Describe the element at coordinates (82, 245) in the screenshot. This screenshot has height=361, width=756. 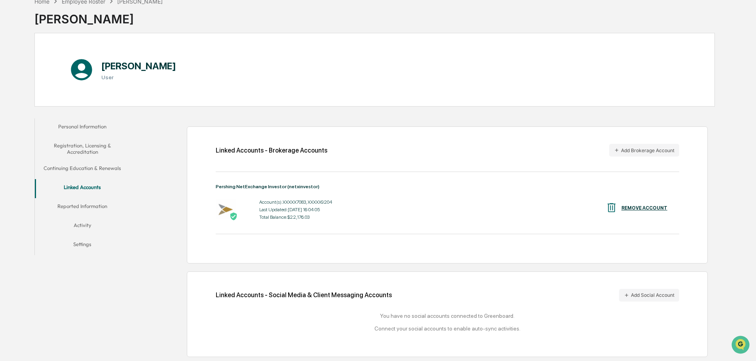
I see `button: Settings` at that location.